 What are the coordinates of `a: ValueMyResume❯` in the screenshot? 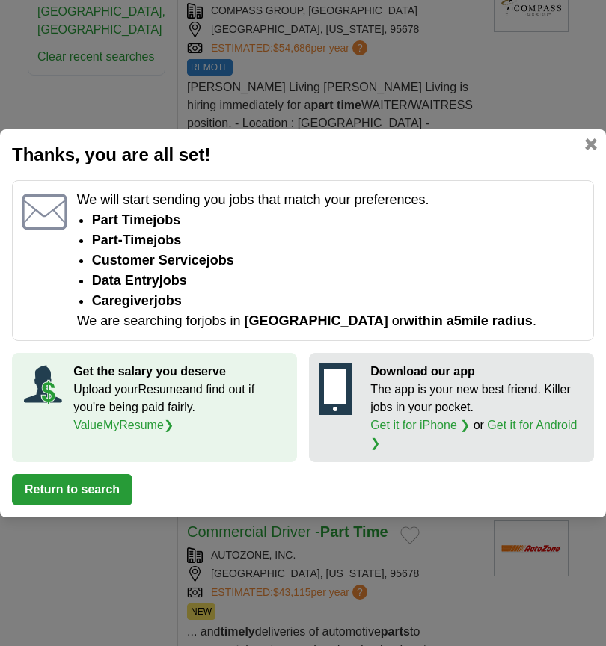 It's located at (123, 425).